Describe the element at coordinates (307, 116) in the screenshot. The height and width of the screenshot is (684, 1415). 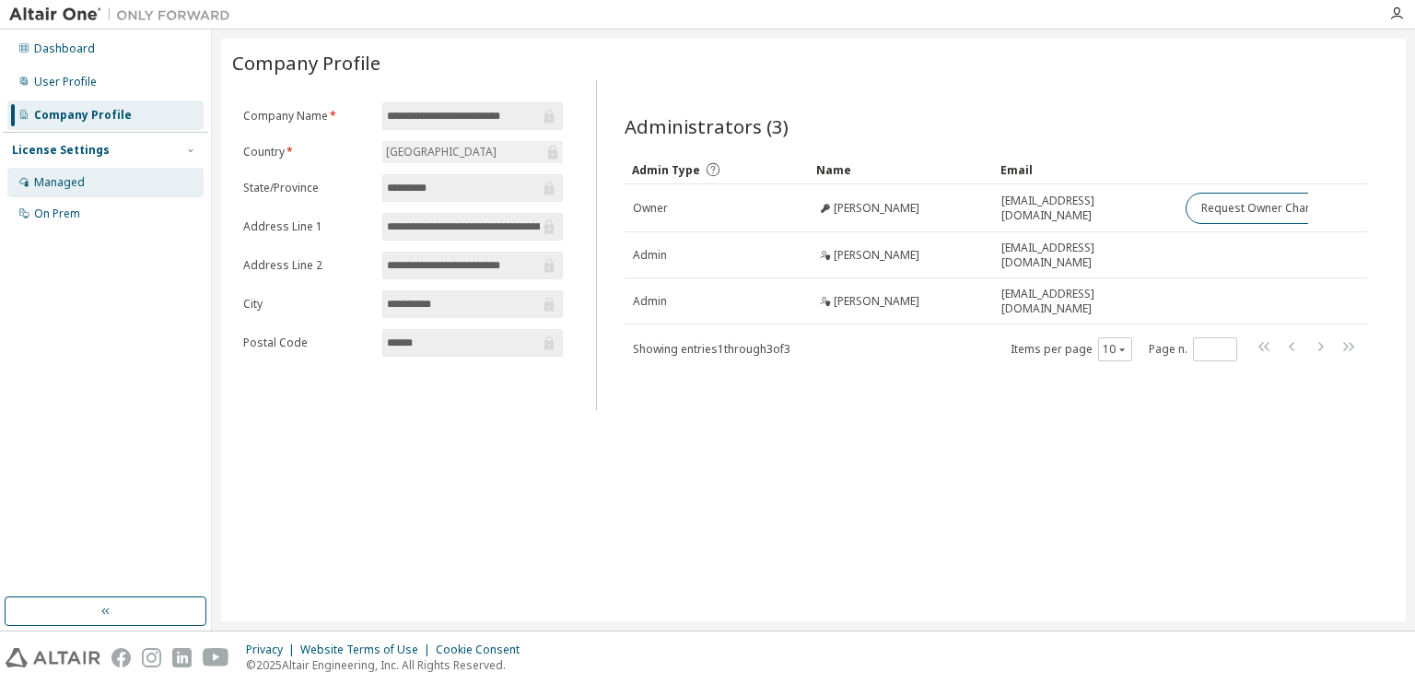
I see `label: Company Name` at that location.